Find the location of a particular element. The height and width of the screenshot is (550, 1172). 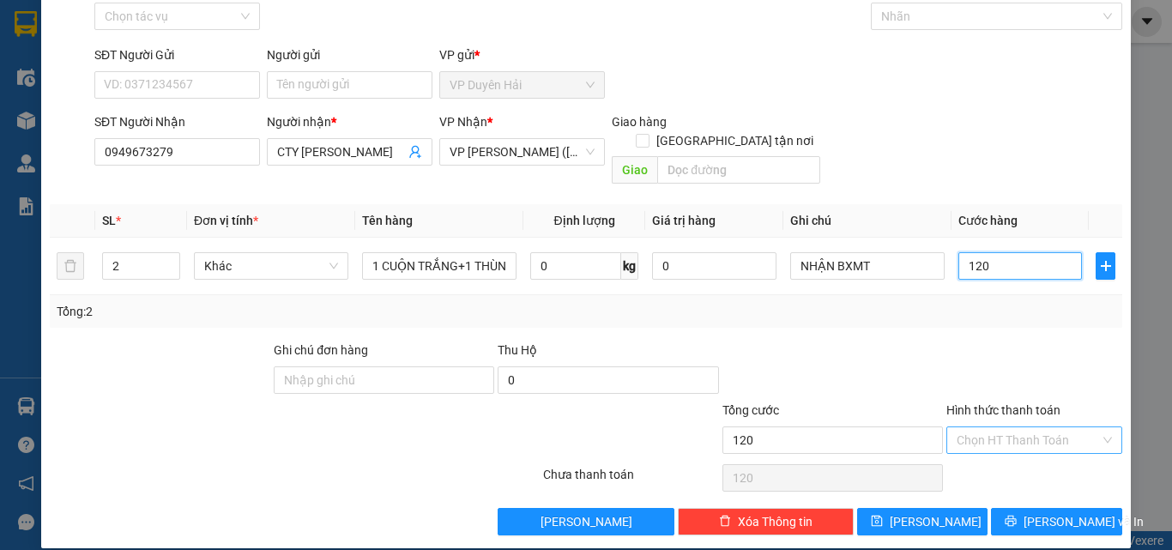

div: Chưa thanh toán is located at coordinates (631, 480).